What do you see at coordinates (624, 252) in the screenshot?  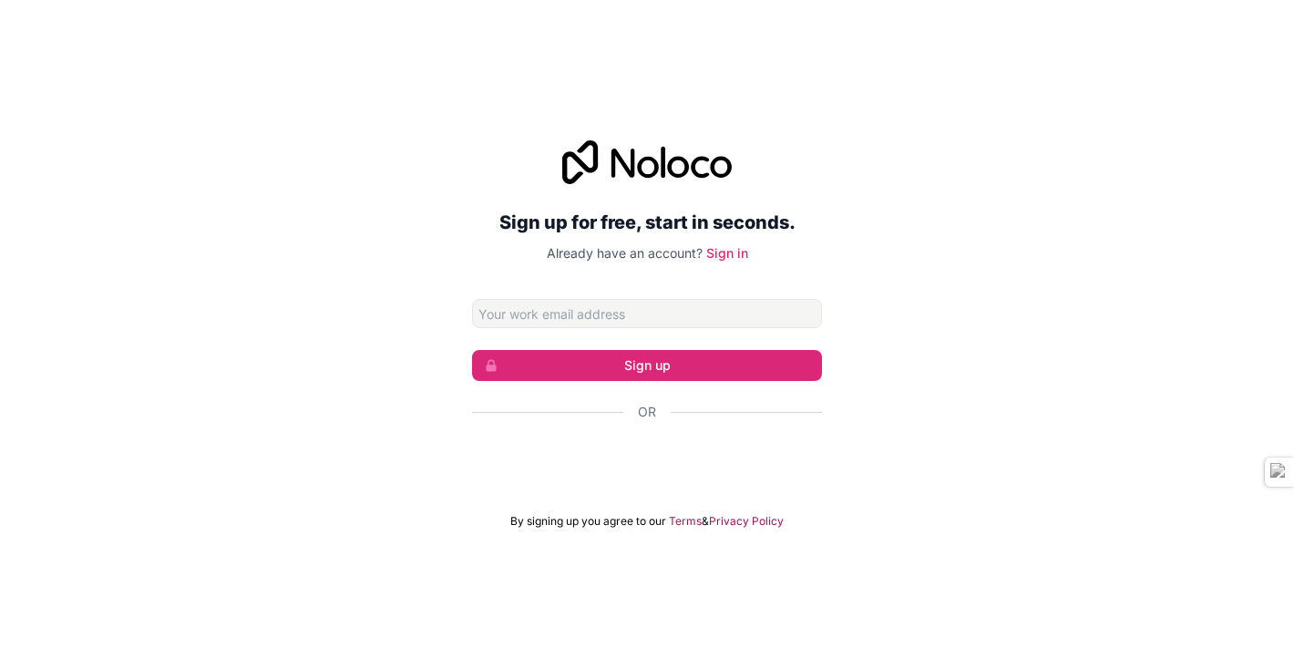 I see `span: Already have an account?` at bounding box center [624, 252].